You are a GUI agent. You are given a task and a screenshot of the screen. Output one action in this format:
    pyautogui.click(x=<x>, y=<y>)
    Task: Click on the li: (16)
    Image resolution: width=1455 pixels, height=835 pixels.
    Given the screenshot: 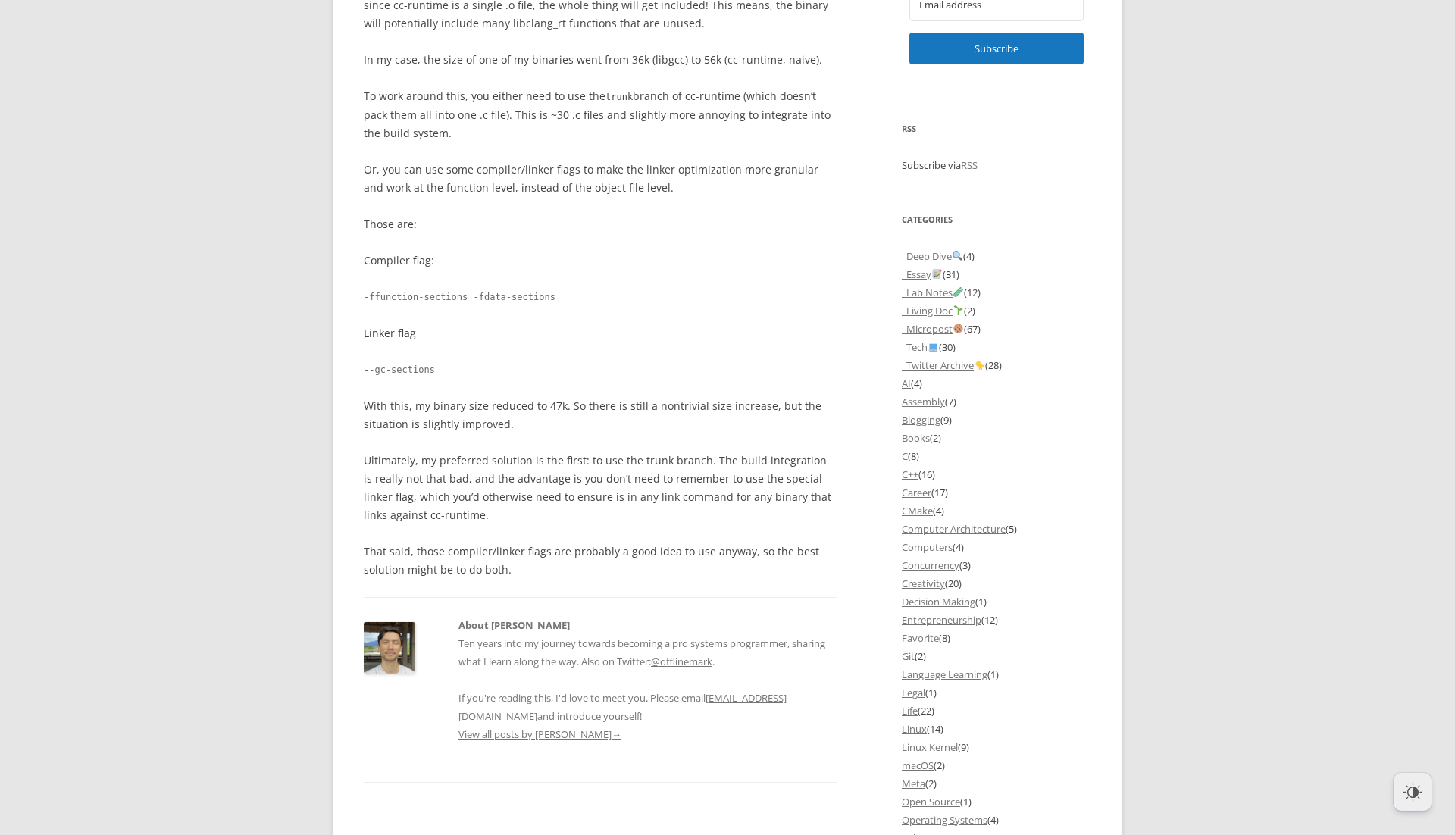 What is the action you would take?
    pyautogui.click(x=996, y=474)
    